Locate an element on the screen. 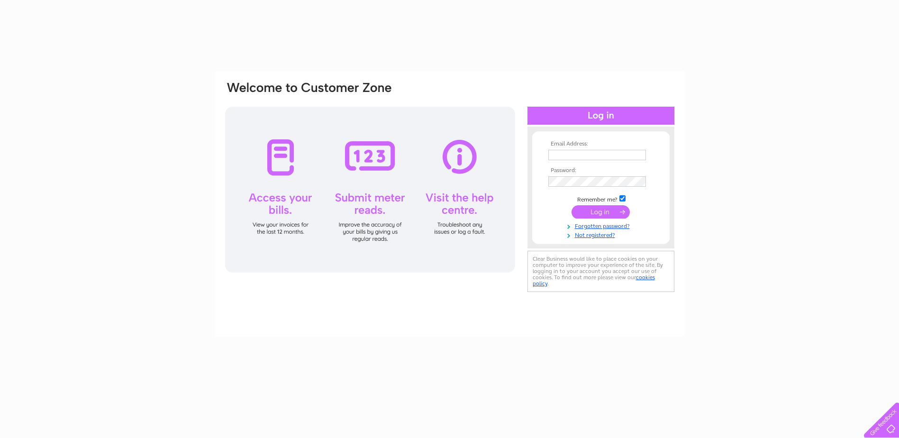 The width and height of the screenshot is (899, 438). a: cookies policy is located at coordinates (594, 280).